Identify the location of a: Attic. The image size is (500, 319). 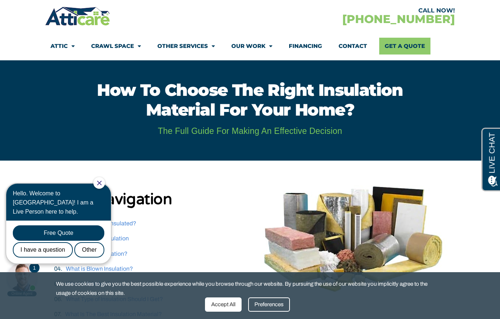
(63, 46).